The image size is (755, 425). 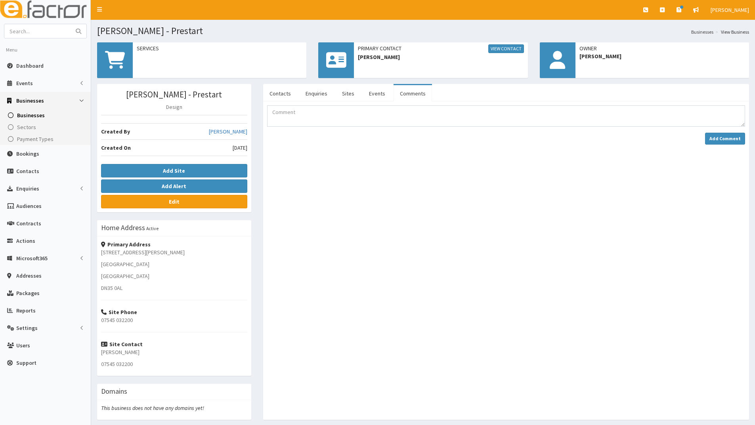 What do you see at coordinates (174, 186) in the screenshot?
I see `button: Add Alert` at bounding box center [174, 186].